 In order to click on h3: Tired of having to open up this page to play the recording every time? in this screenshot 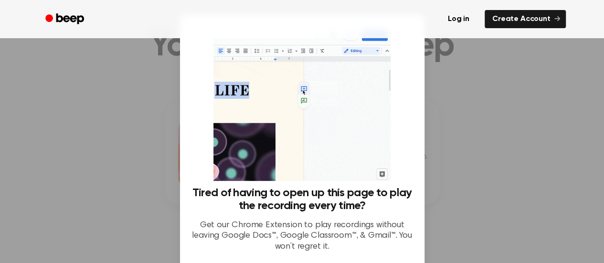, I will do `click(302, 200)`.